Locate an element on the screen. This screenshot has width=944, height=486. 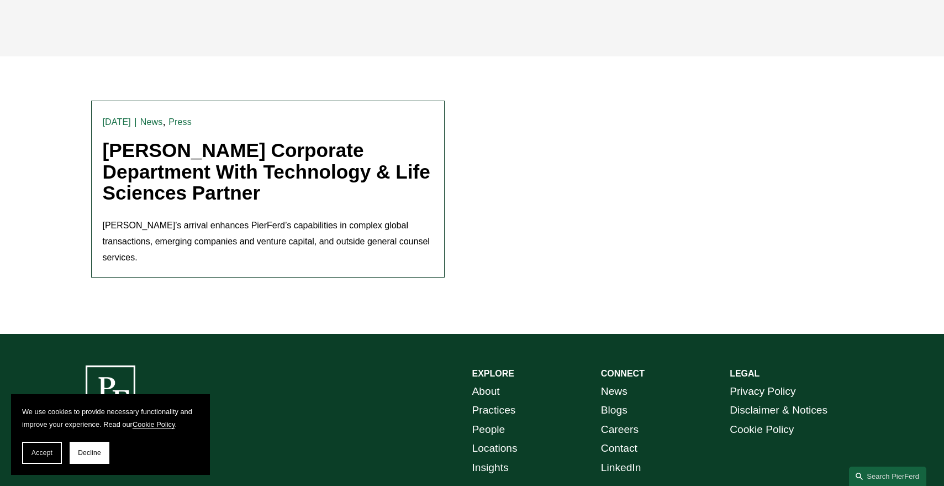
button: Accept is located at coordinates (42, 453).